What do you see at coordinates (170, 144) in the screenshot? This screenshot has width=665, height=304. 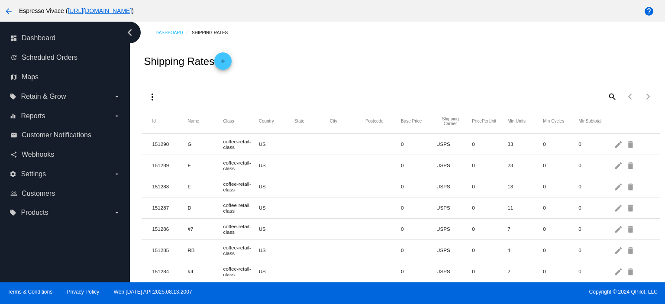 I see `mat-cell: 151290` at bounding box center [170, 144].